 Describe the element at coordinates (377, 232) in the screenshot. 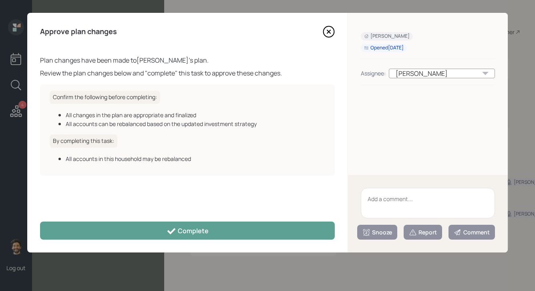

I see `button: Snooze` at that location.